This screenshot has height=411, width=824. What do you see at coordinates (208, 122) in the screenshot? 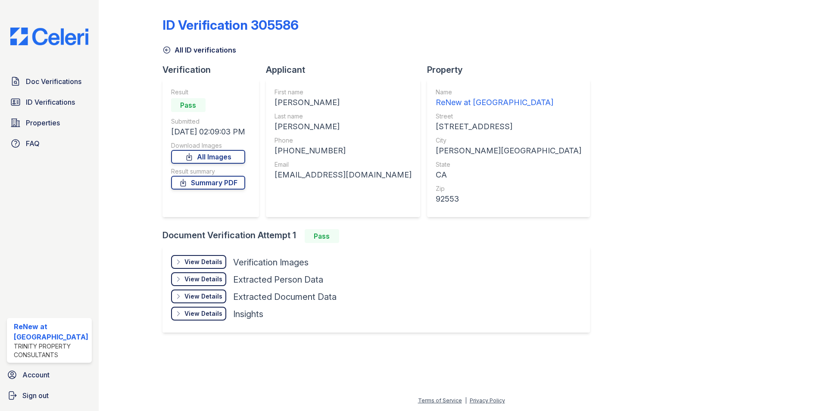
I see `div: Submitted` at bounding box center [208, 122].